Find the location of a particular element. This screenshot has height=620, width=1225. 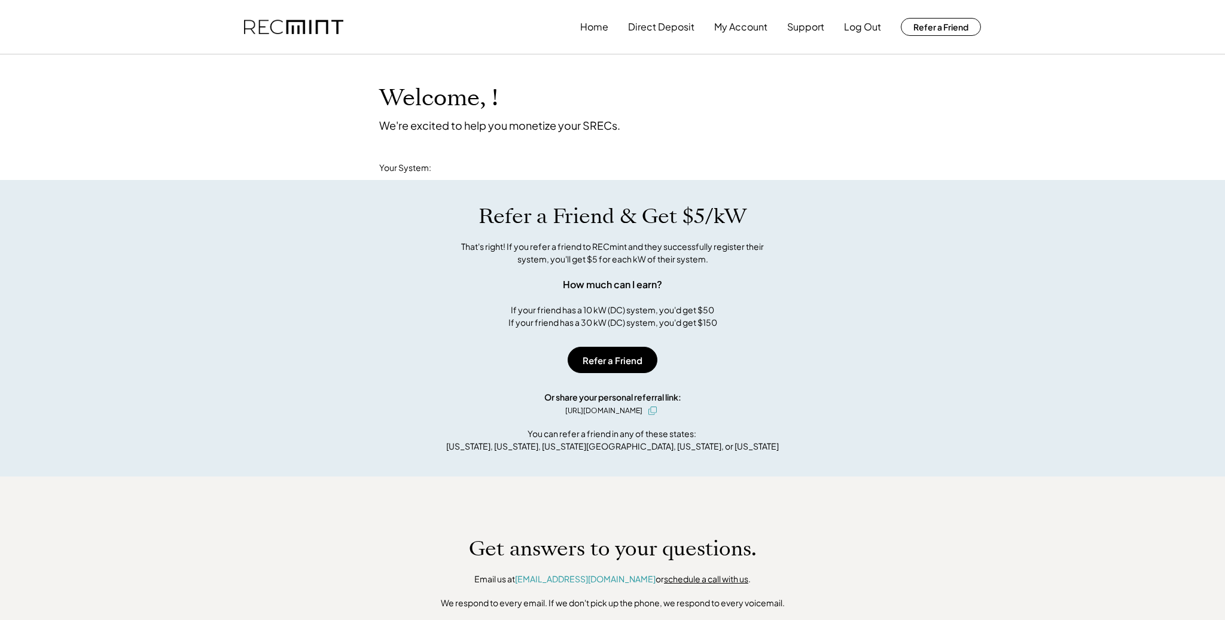

div: We're excited to help you monetize your SRECs. is located at coordinates (499, 125).